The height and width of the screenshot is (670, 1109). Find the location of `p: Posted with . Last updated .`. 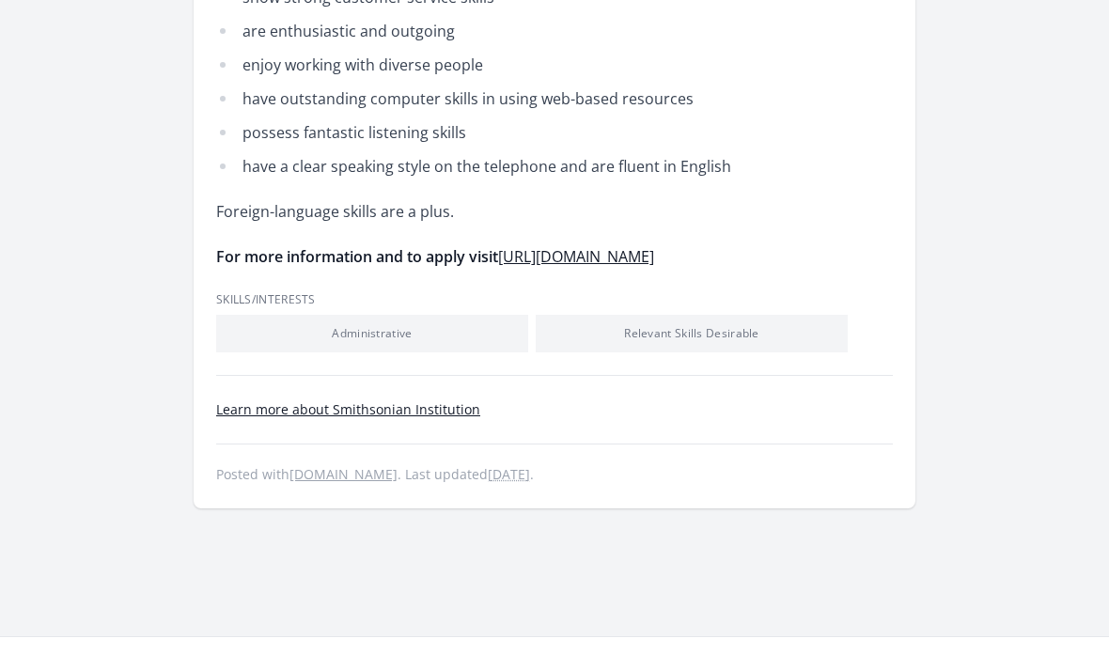

p: Posted with . Last updated . is located at coordinates (554, 475).